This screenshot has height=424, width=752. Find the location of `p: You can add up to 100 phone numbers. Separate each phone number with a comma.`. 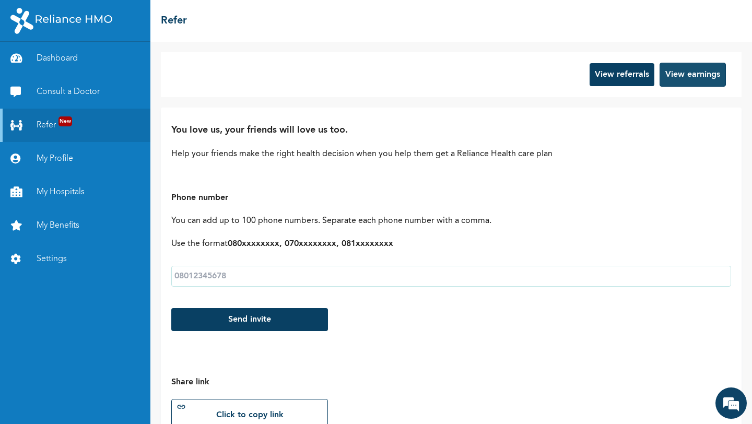

p: You can add up to 100 phone numbers. Separate each phone number with a comma. is located at coordinates (451, 221).